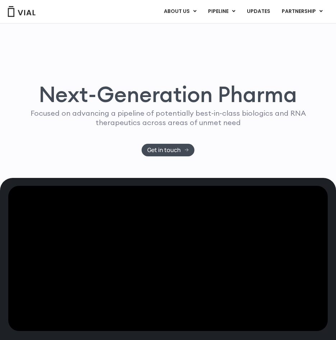  I want to click on a: PIPELINEMenu Toggle, so click(221, 11).